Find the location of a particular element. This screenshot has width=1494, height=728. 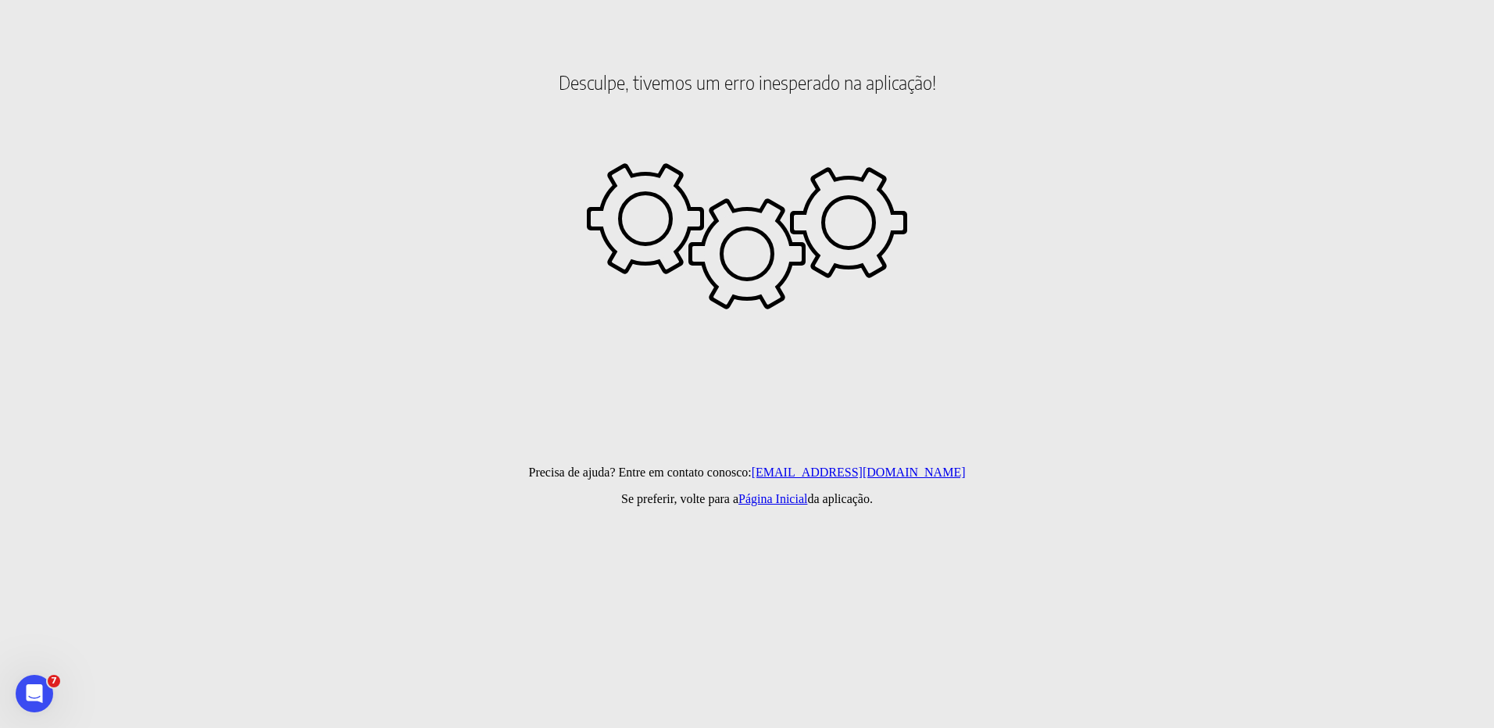

p: Precisa de ajuda? Entre em contato conosco: is located at coordinates (747, 473).